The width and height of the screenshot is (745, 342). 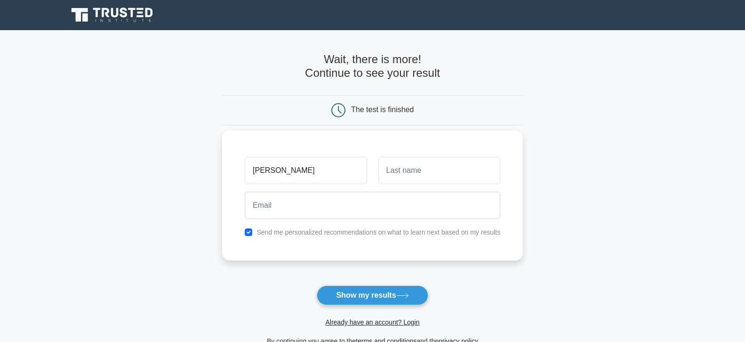 I want to click on button: Show my results, so click(x=372, y=295).